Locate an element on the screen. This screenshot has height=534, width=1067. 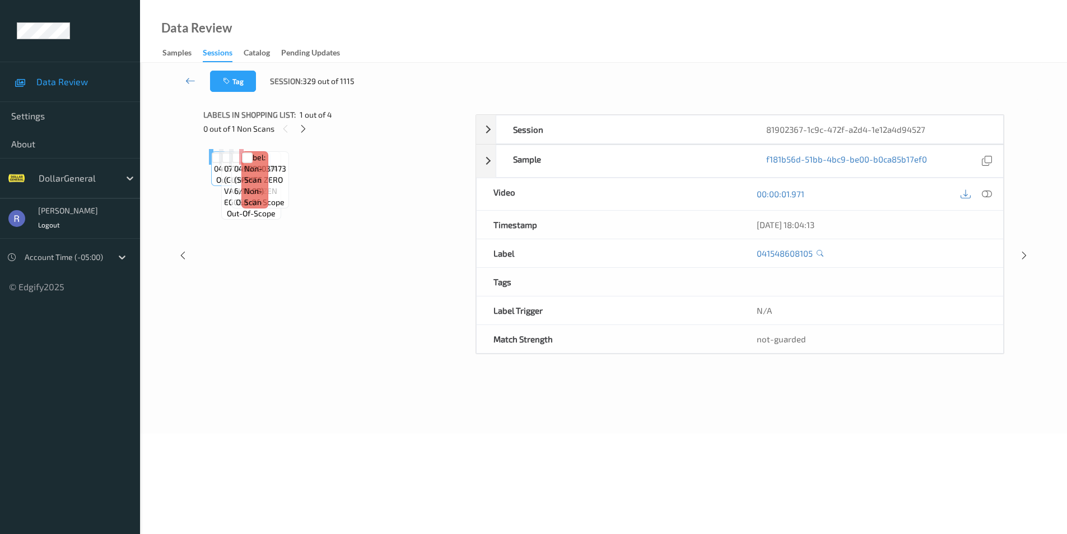
span: 329 out of 1115 is located at coordinates (328, 81).